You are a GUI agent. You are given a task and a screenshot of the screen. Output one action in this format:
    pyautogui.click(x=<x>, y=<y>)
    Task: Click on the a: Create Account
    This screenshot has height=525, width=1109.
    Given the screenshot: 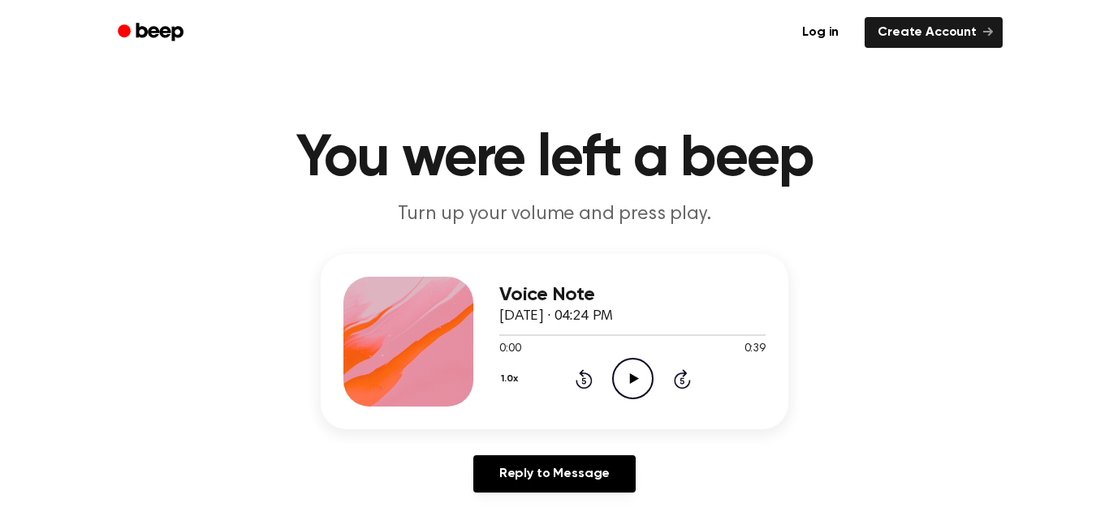 What is the action you would take?
    pyautogui.click(x=934, y=32)
    